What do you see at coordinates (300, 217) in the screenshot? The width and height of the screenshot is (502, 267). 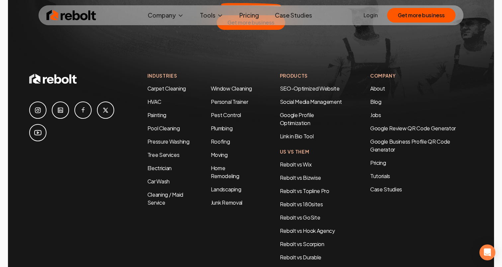 I see `a: Rebolt vs GoSite` at bounding box center [300, 217].